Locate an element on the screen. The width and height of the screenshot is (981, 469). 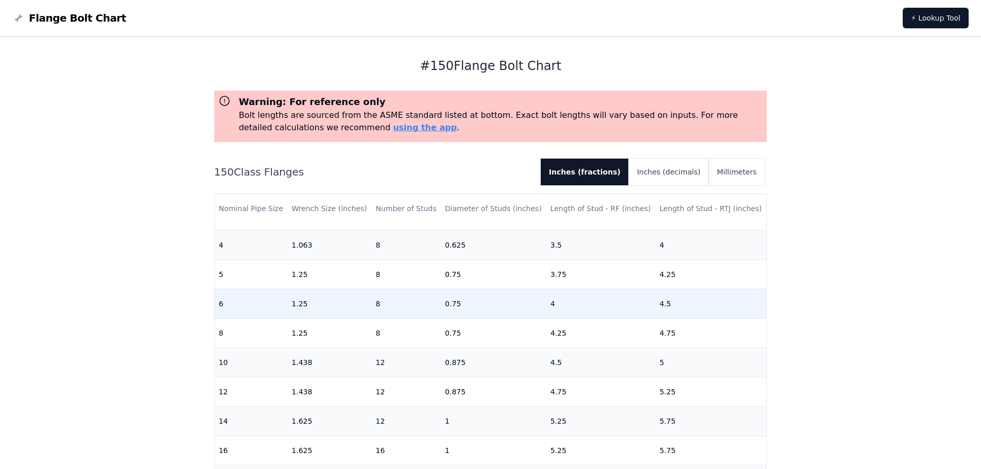
th: Length of Stud - RF (inches) is located at coordinates (601, 209).